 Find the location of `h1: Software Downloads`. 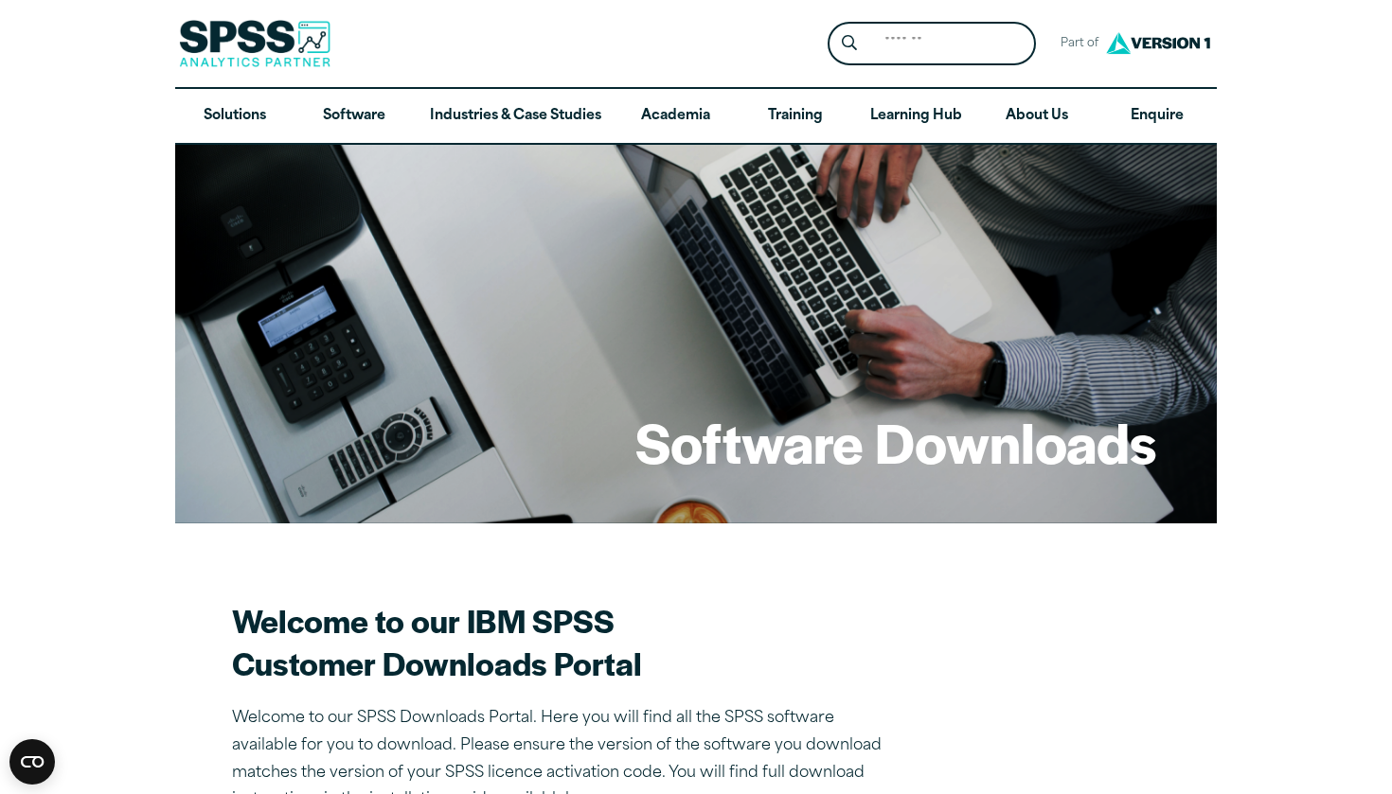

h1: Software Downloads is located at coordinates (896, 442).